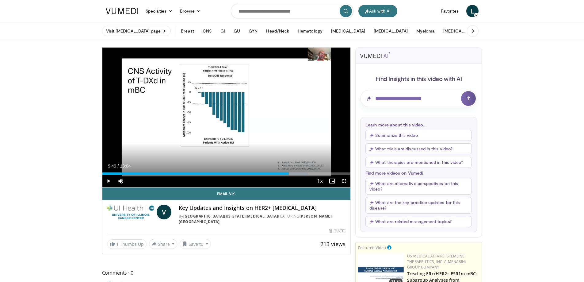 This screenshot has height=282, width=584. What do you see at coordinates (262, 219) in the screenshot?
I see `div: By FEATURING` at bounding box center [262, 219].